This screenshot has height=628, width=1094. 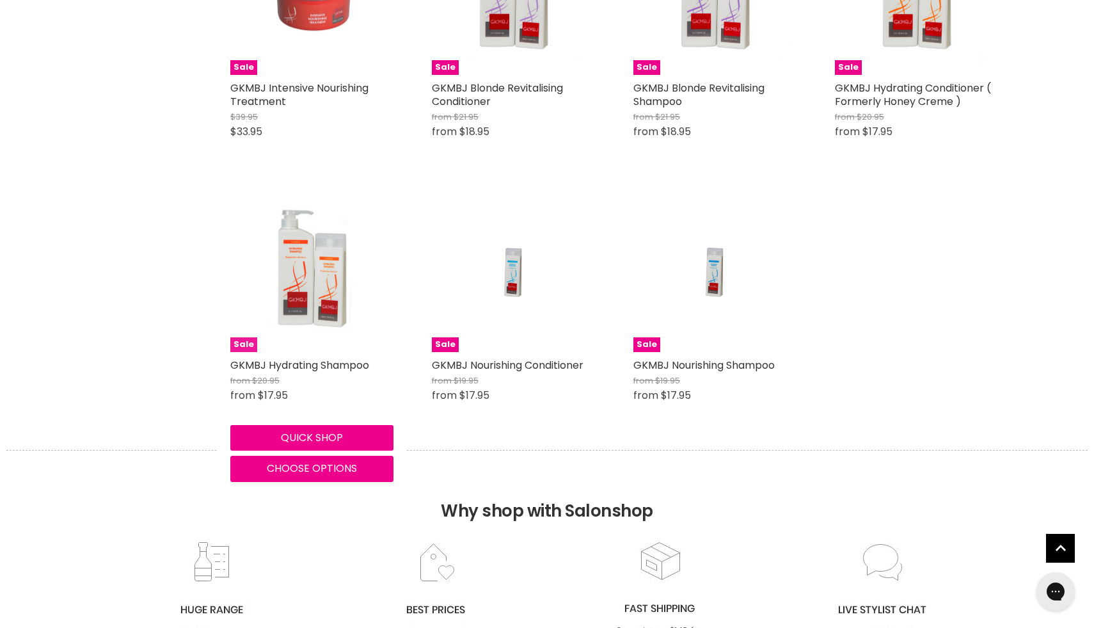 I want to click on h2: Why shop with Salonshop, so click(x=547, y=495).